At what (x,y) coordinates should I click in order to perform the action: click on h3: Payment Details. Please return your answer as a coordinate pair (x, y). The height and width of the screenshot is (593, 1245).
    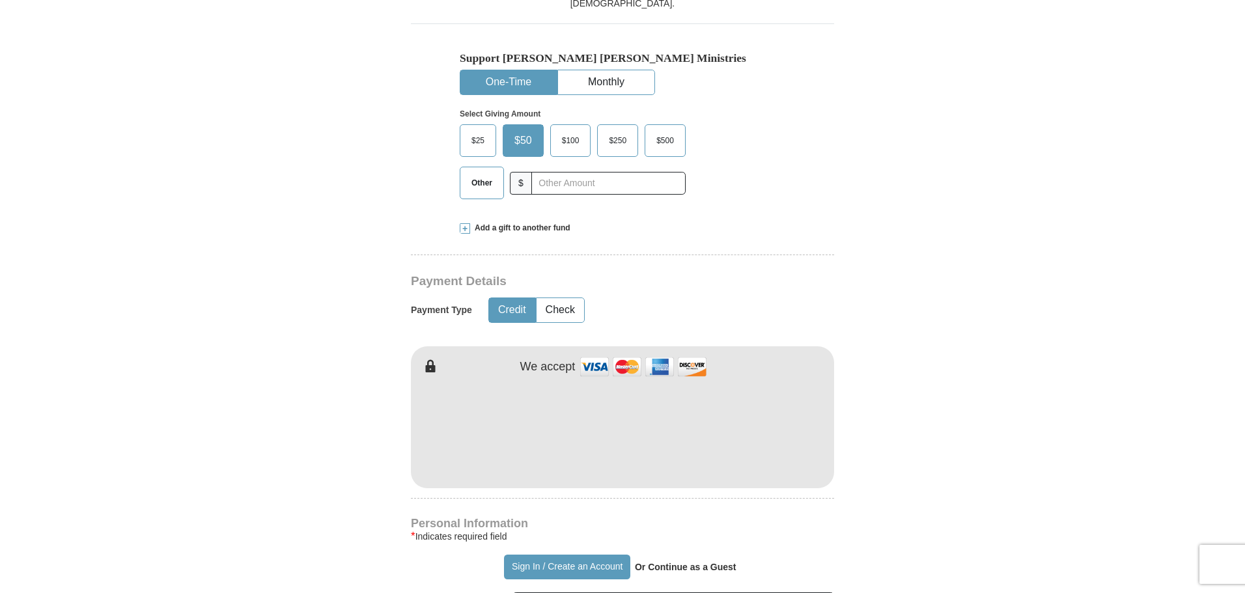
    Looking at the image, I should click on (577, 281).